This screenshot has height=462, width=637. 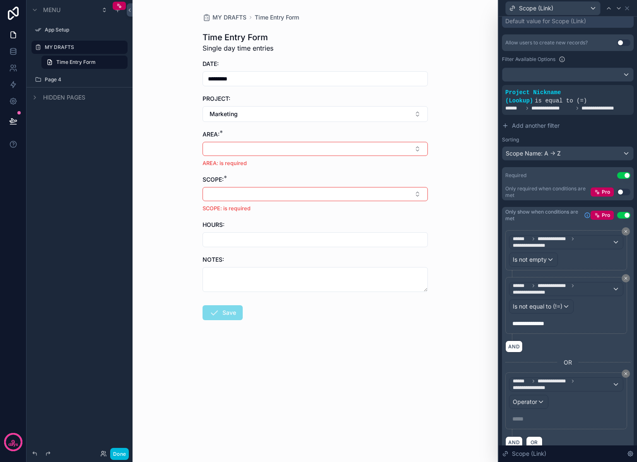 I want to click on button: Is not empty, so click(x=534, y=259).